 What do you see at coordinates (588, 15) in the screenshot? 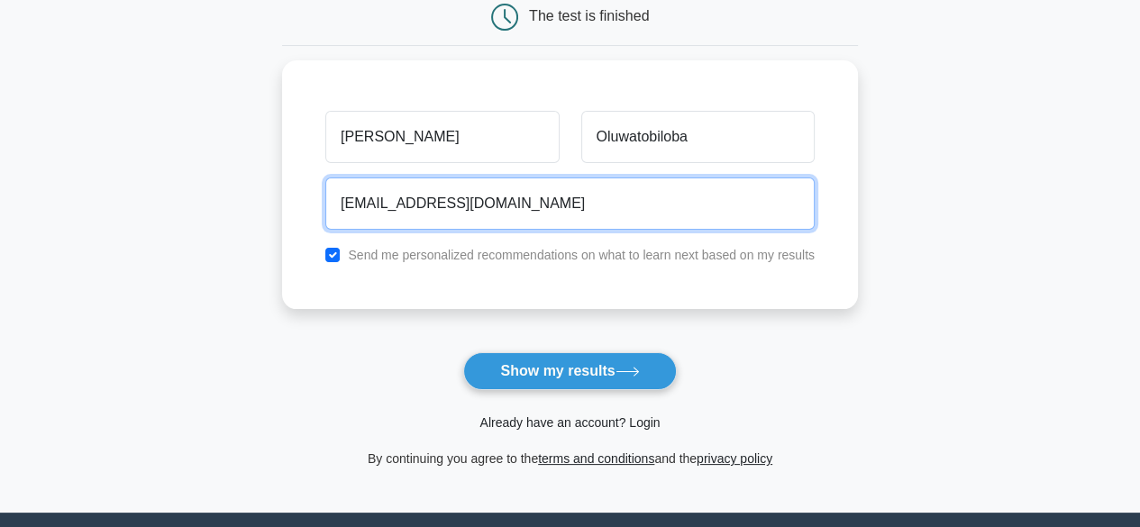
I see `div: The test is finished` at bounding box center [588, 15].